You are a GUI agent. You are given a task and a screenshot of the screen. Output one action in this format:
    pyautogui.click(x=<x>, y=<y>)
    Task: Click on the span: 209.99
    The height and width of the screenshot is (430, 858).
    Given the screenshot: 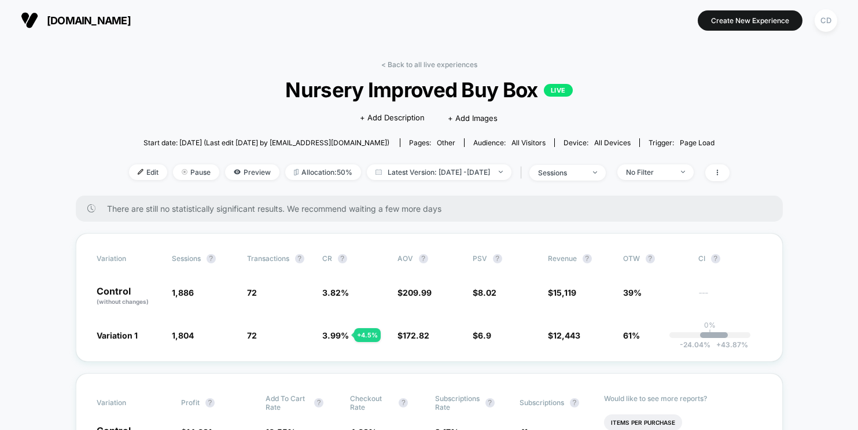 What is the action you would take?
    pyautogui.click(x=417, y=292)
    